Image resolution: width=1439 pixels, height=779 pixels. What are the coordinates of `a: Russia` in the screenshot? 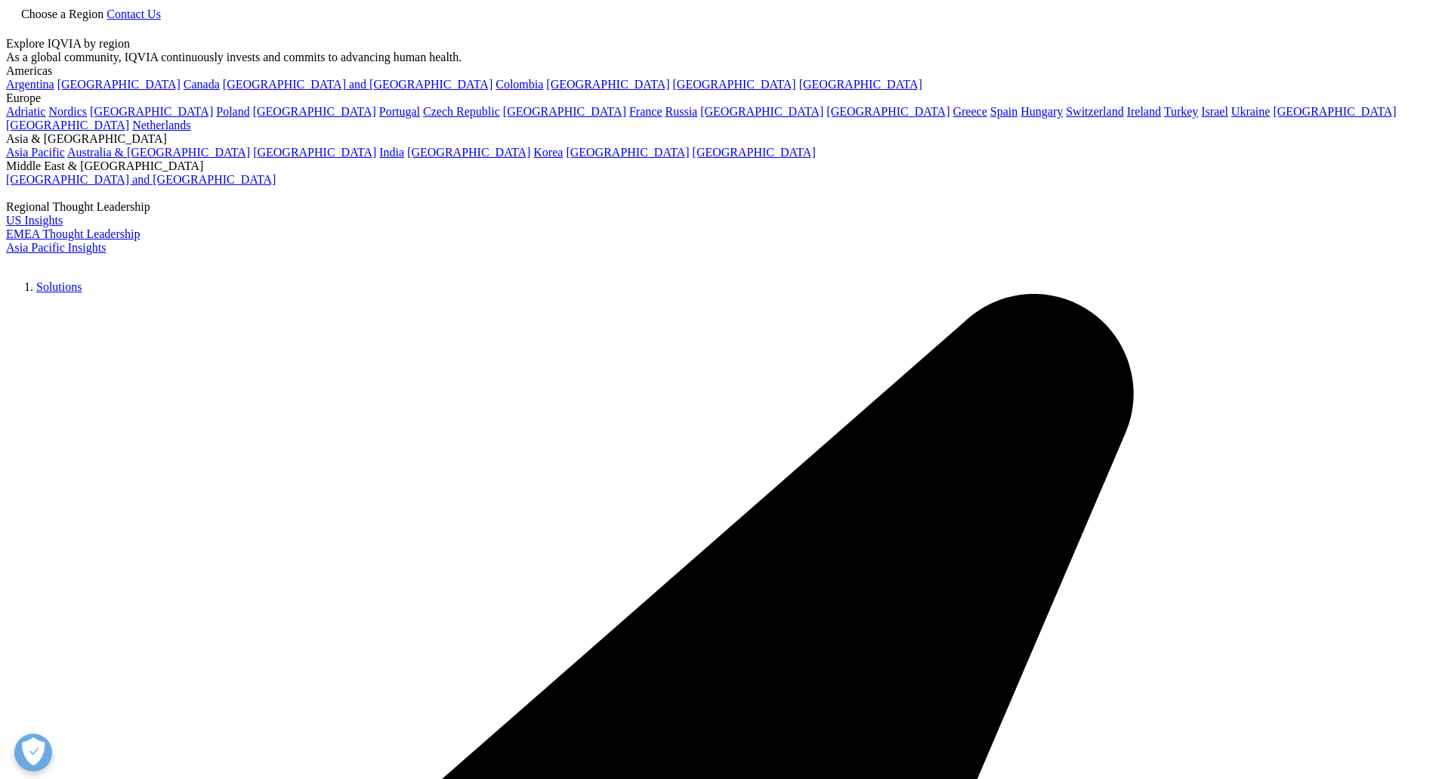 It's located at (681, 111).